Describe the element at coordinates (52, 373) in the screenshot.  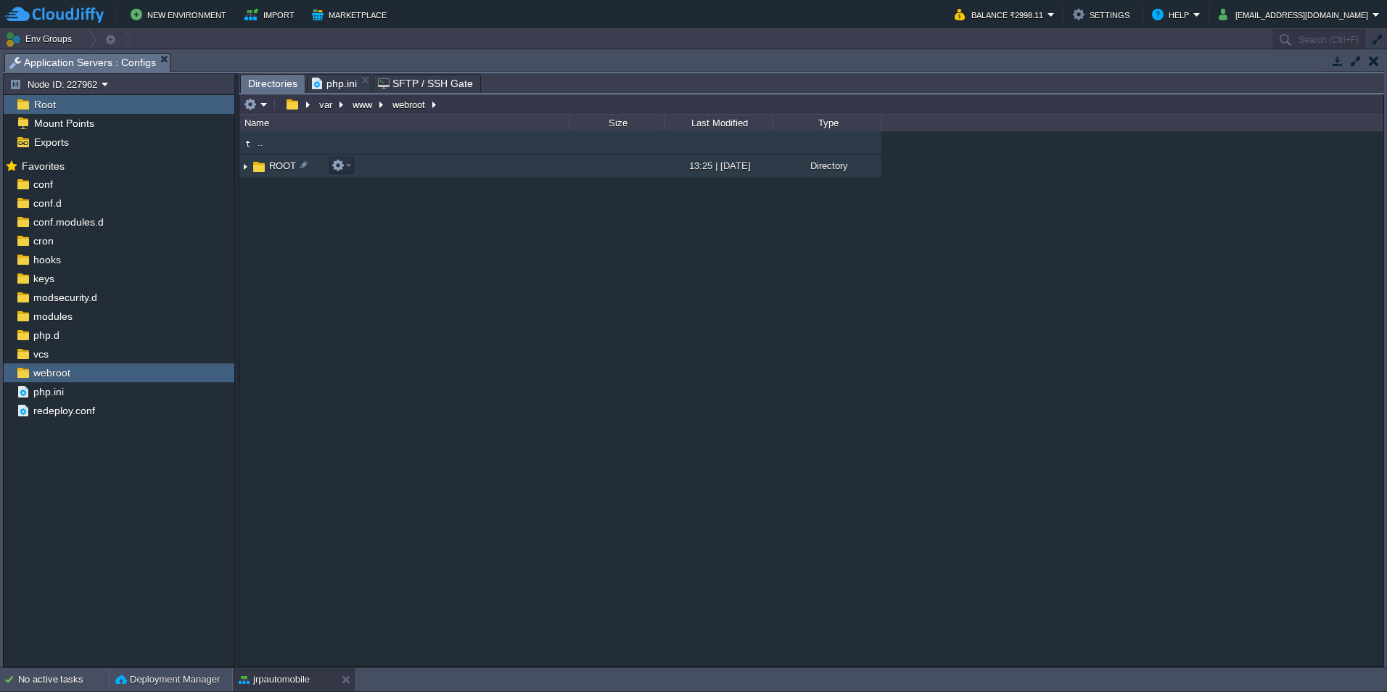
I see `a: webroot` at that location.